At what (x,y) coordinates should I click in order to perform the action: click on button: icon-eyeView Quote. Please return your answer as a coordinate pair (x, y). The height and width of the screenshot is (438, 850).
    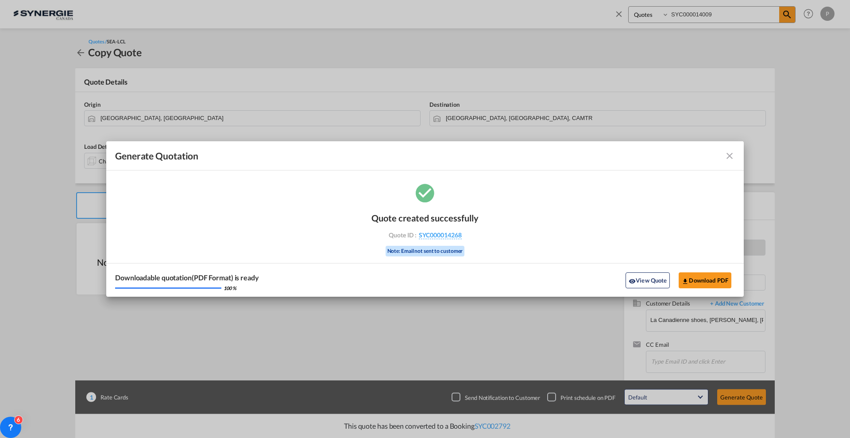
    Looking at the image, I should click on (648, 280).